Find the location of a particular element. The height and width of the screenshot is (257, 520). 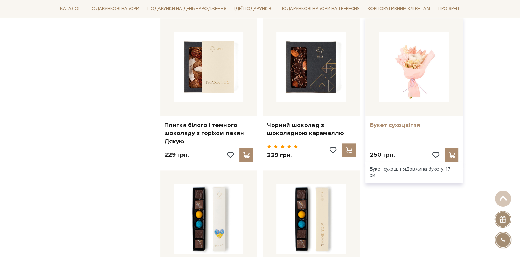

a: Подарунки на День народження is located at coordinates (187, 9).